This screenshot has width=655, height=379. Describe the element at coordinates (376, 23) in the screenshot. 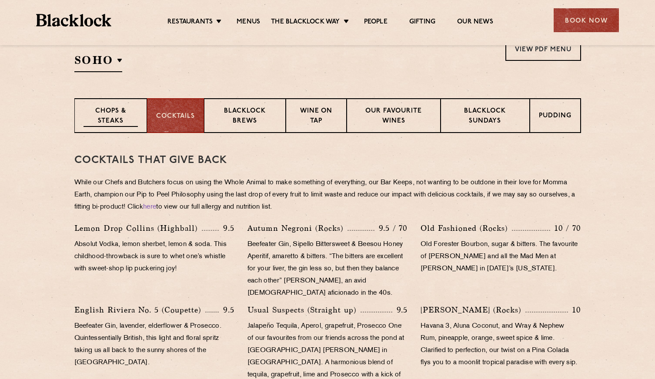

I see `a: People` at that location.